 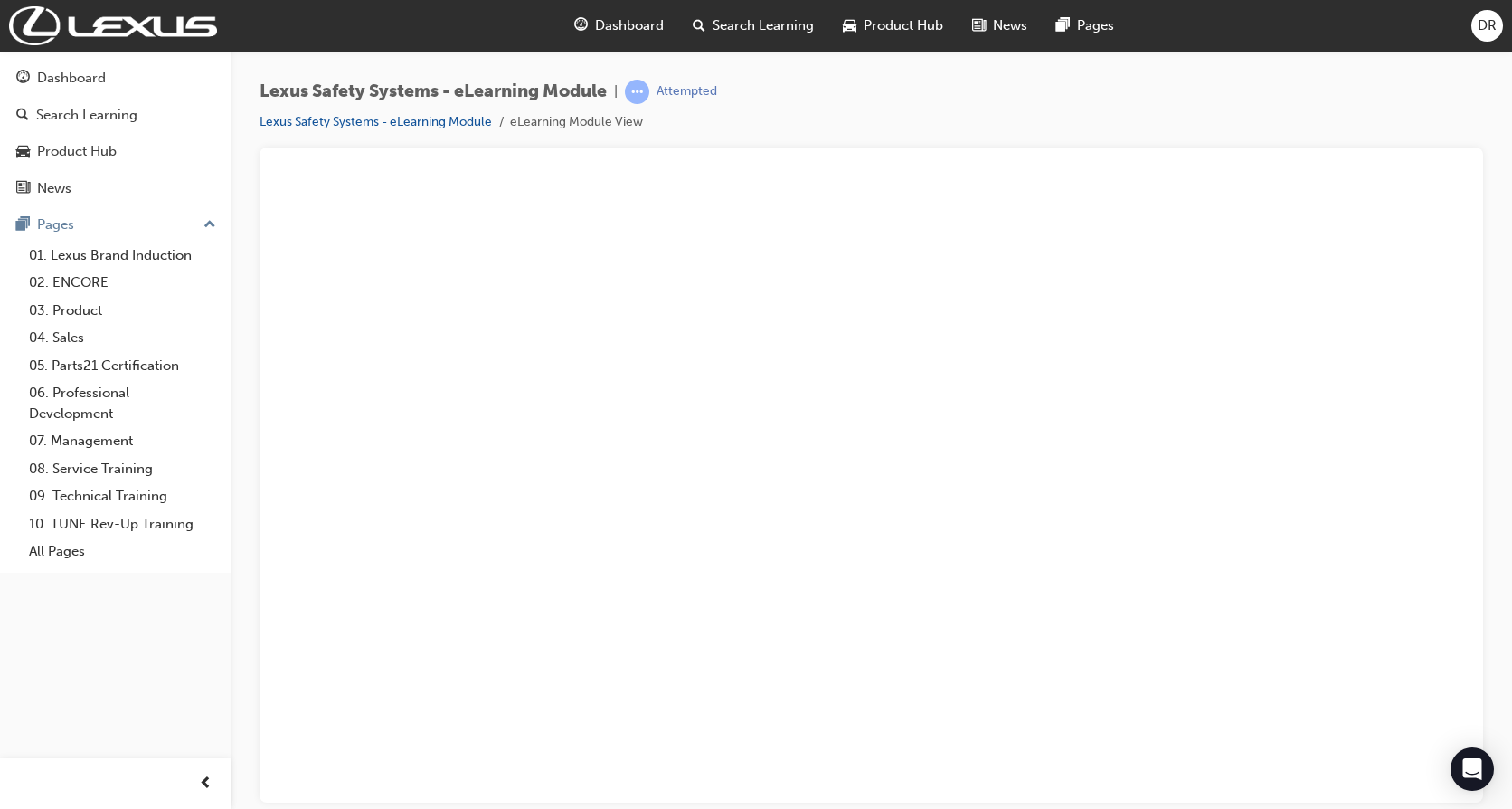 What do you see at coordinates (122, 496) in the screenshot?
I see `a: 09. Technical Training` at bounding box center [122, 496].